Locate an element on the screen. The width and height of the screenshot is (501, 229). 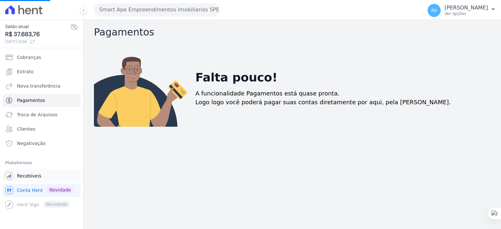
a: Negativação is located at coordinates (41, 143).